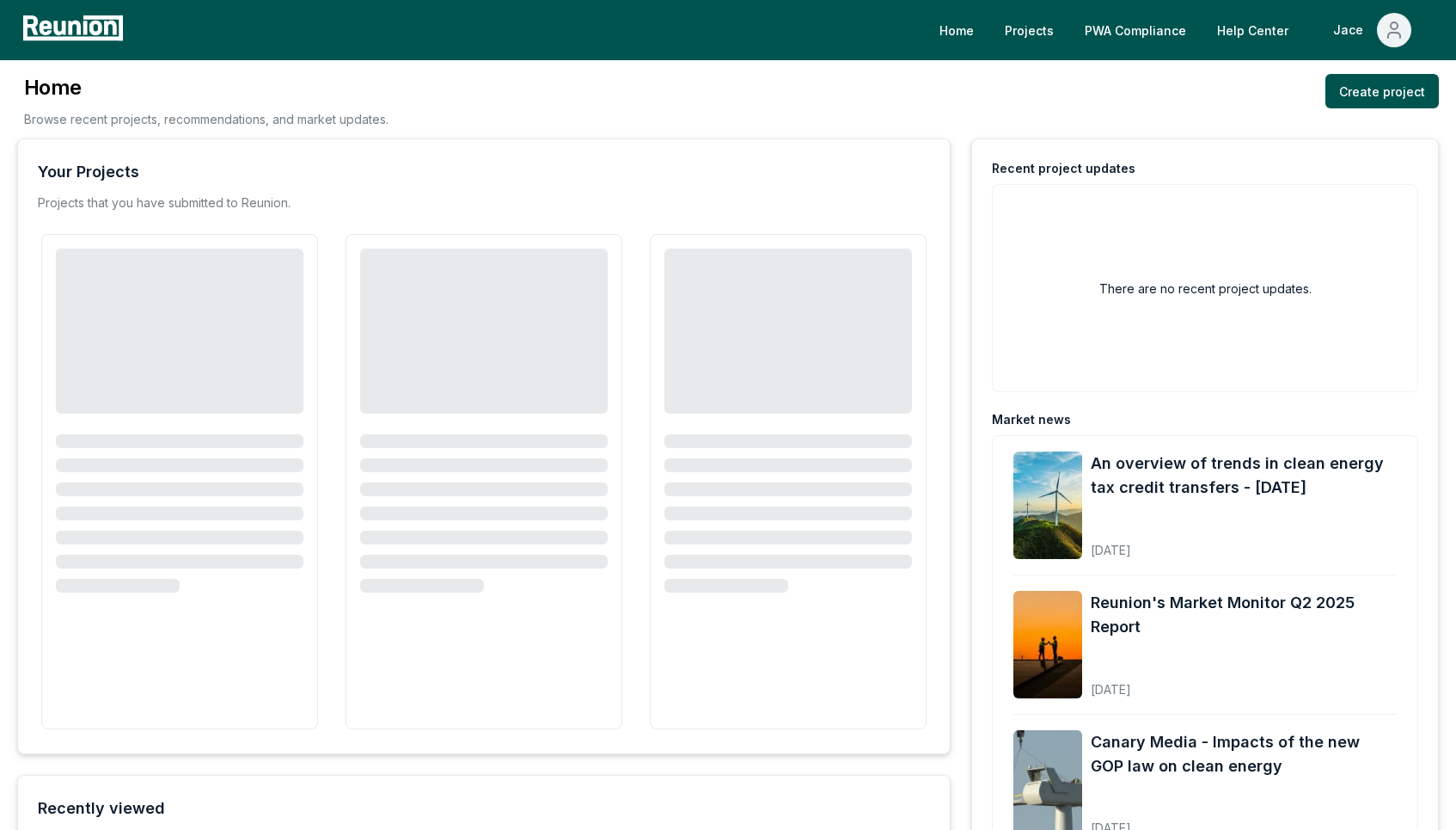  What do you see at coordinates (1029, 30) in the screenshot?
I see `a: Projects` at bounding box center [1029, 30].